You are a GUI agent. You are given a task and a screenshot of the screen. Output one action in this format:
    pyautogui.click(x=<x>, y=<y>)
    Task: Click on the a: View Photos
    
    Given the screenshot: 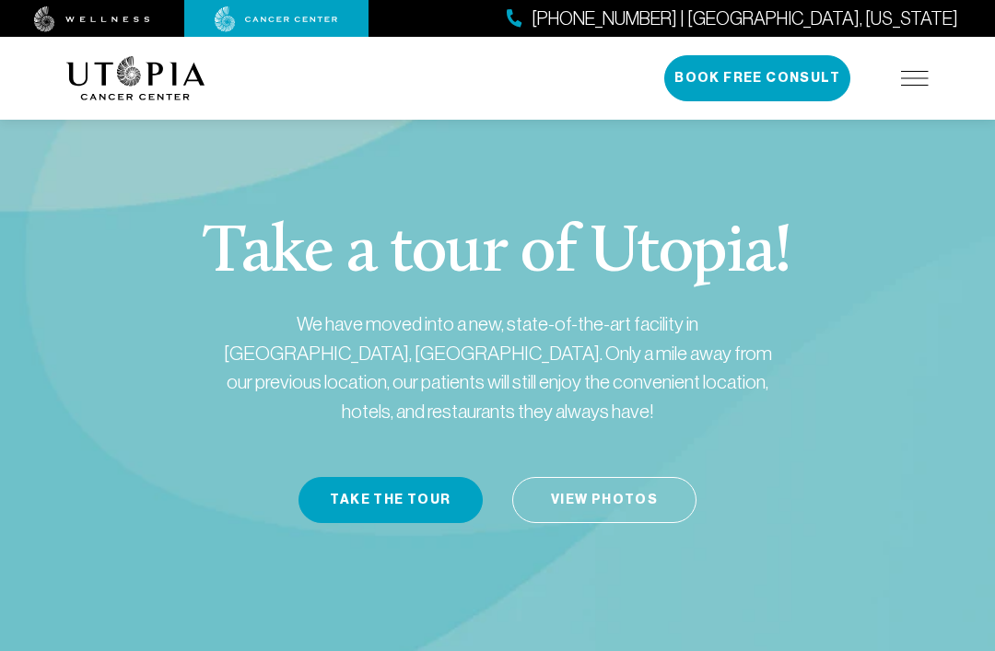 What is the action you would take?
    pyautogui.click(x=604, y=500)
    